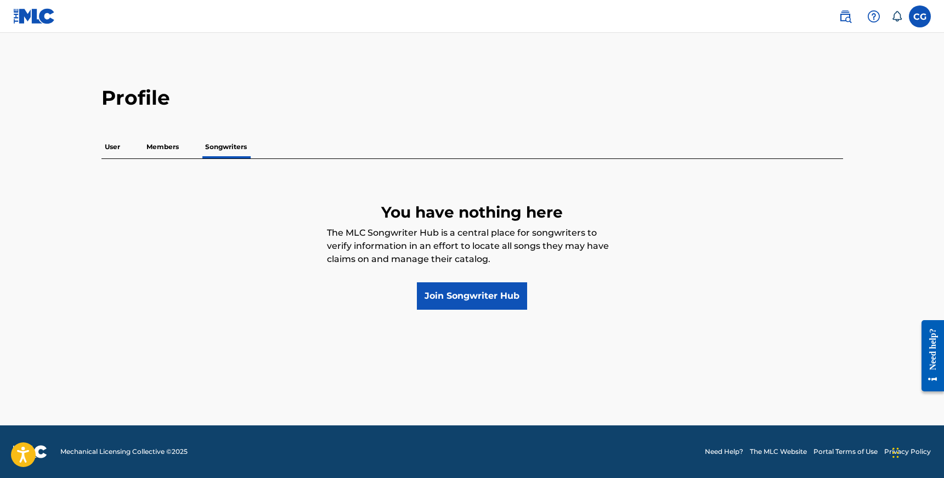  What do you see at coordinates (112, 147) in the screenshot?
I see `p: User` at bounding box center [112, 147].